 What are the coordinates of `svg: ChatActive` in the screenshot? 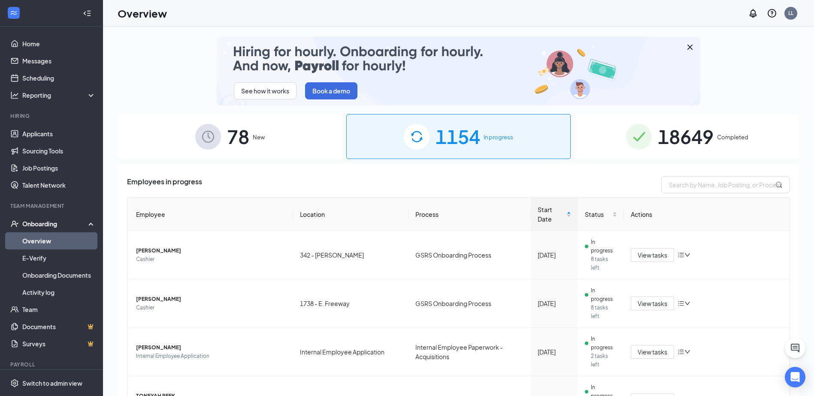 It's located at (795, 348).